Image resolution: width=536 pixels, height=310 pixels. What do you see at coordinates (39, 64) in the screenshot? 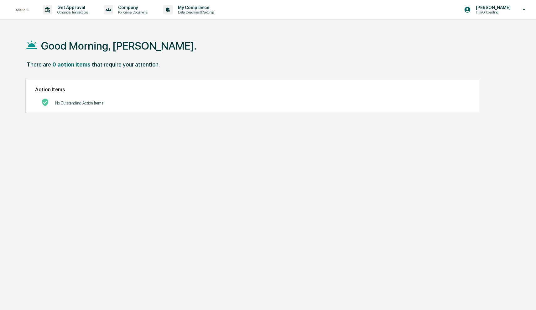
I see `div: There are` at bounding box center [39, 64].